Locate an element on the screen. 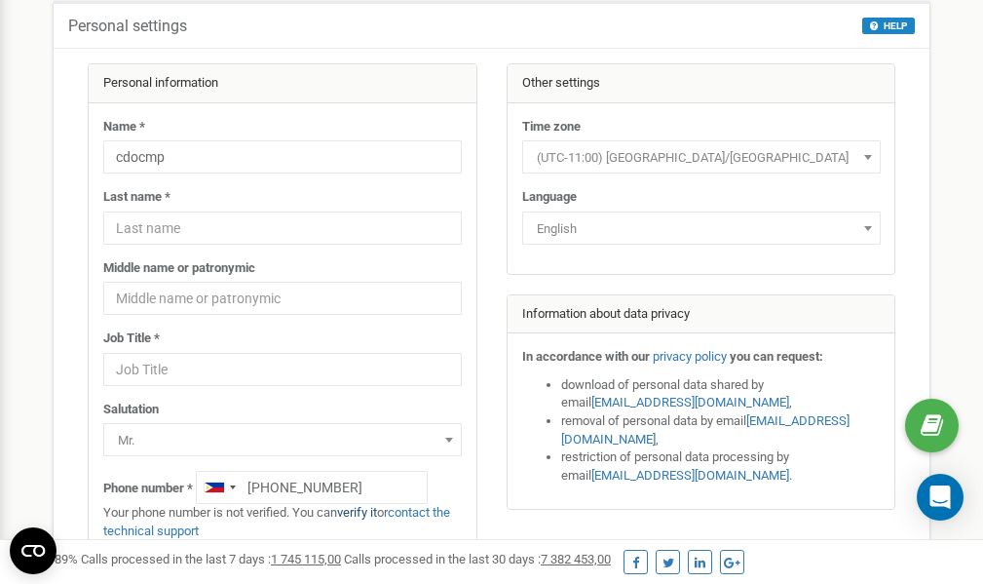 This screenshot has height=584, width=983. li: download of personal data shared by email , is located at coordinates (721, 394).